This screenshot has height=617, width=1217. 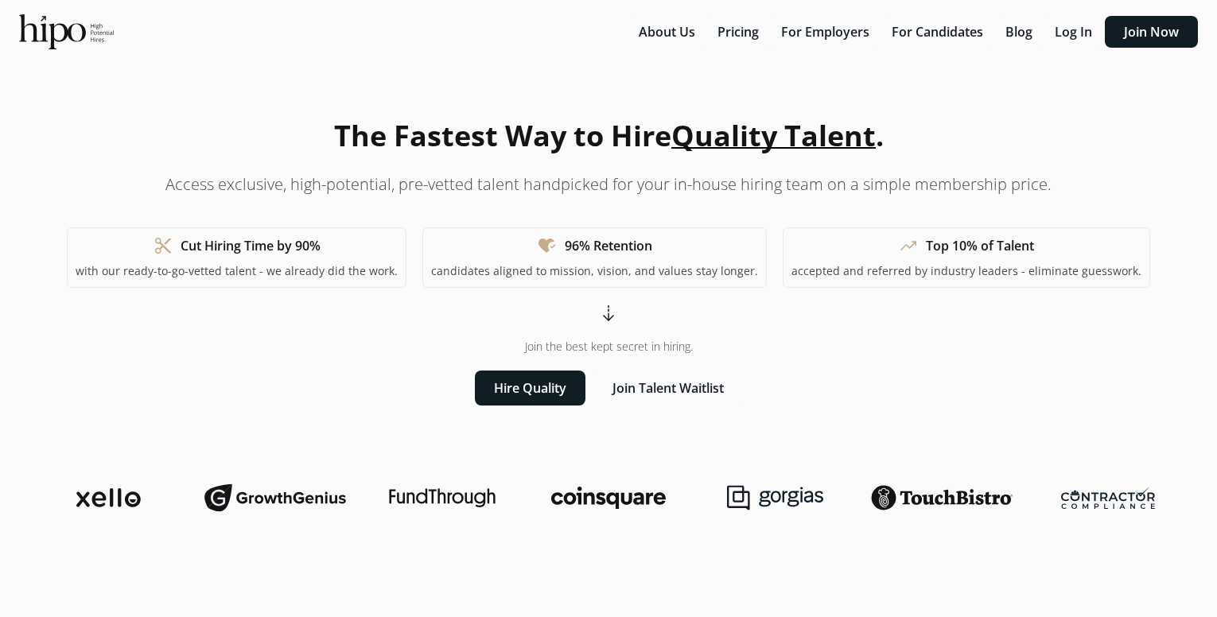 I want to click on span: trending_up, so click(x=909, y=246).